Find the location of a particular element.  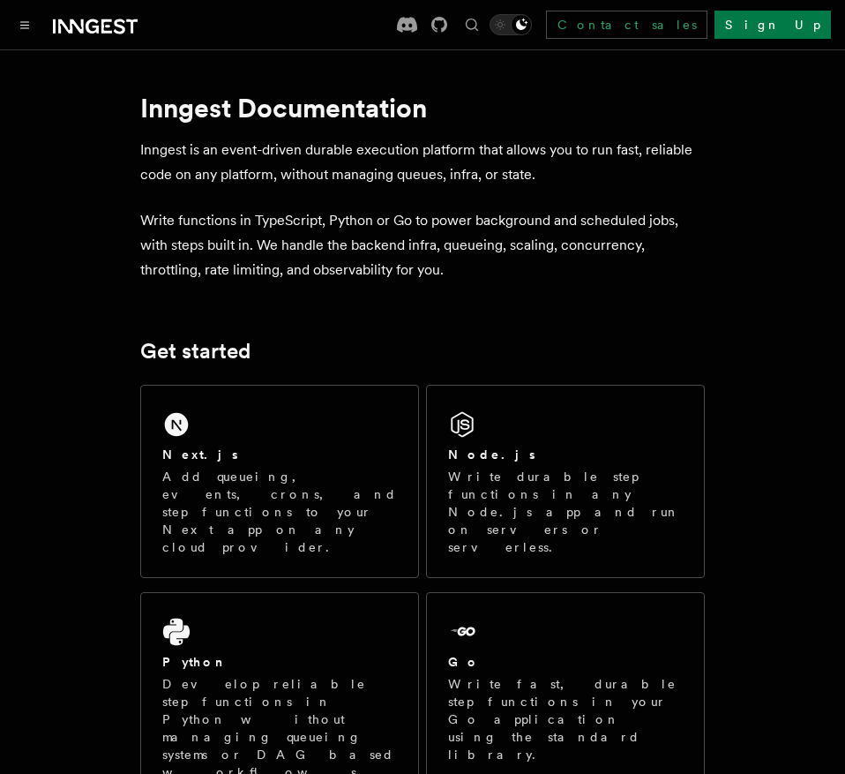

a: Next.jsAdd queueing, events, crons, and step functions to your Next app on any cloud provider. is located at coordinates (280, 481).